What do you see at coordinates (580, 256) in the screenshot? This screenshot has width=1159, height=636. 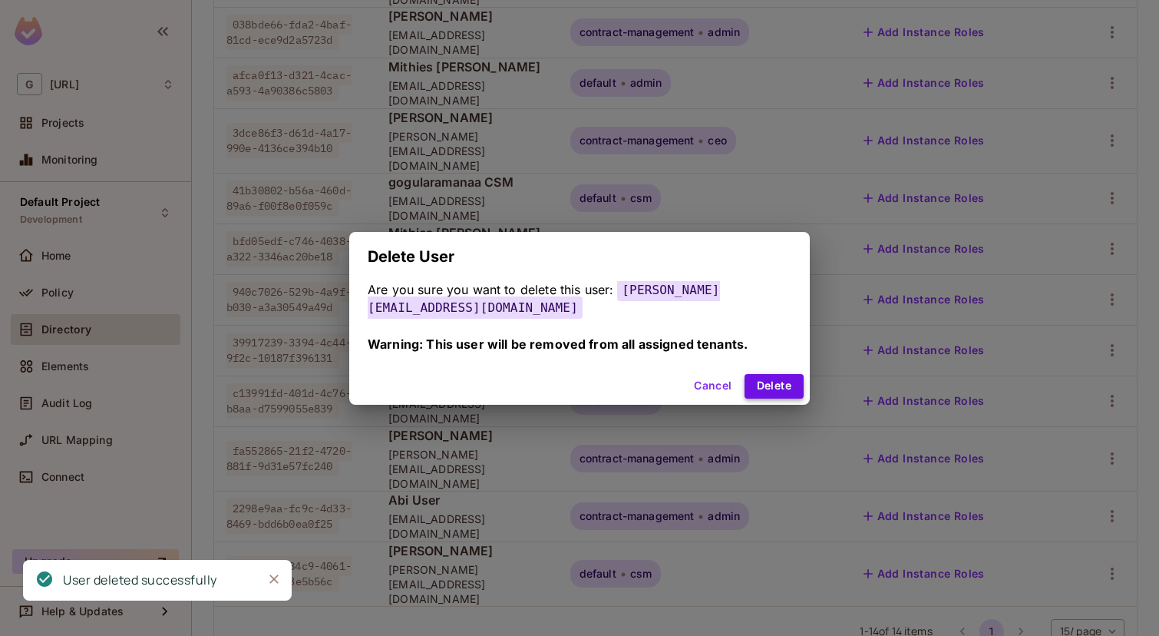 I see `h2: Delete User` at bounding box center [580, 256].